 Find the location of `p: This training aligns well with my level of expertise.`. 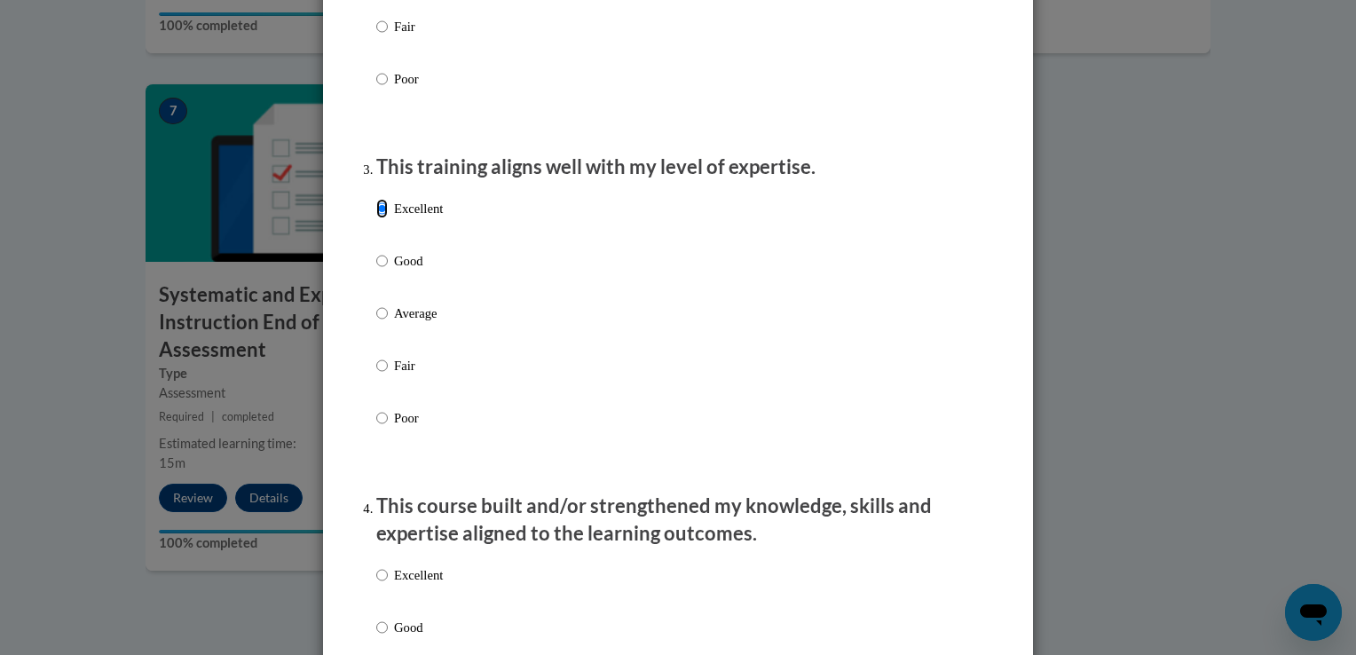

p: This training aligns well with my level of expertise. is located at coordinates (678, 167).